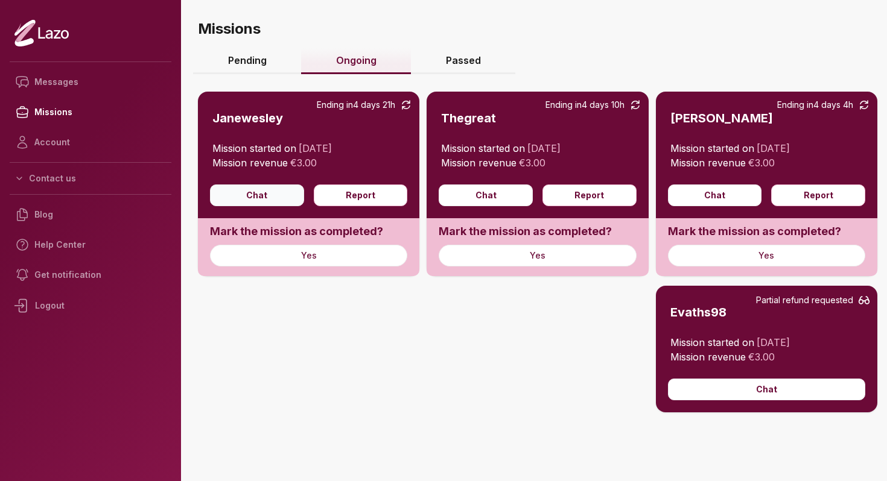  Describe the element at coordinates (90, 275) in the screenshot. I see `a: Get notification` at that location.